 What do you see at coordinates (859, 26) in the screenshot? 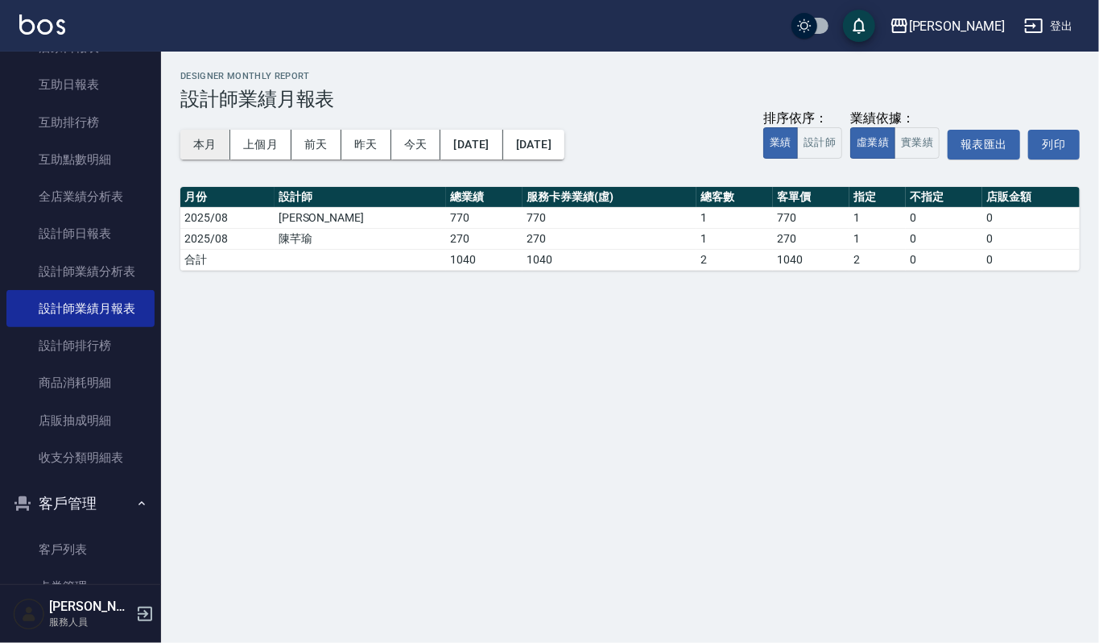
I see `button: save` at bounding box center [859, 26].